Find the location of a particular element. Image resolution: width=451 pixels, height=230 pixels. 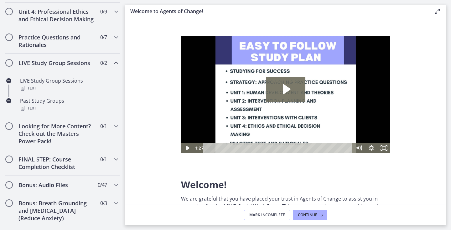

h2: Practice Questions and Rationales is located at coordinates (57, 41).